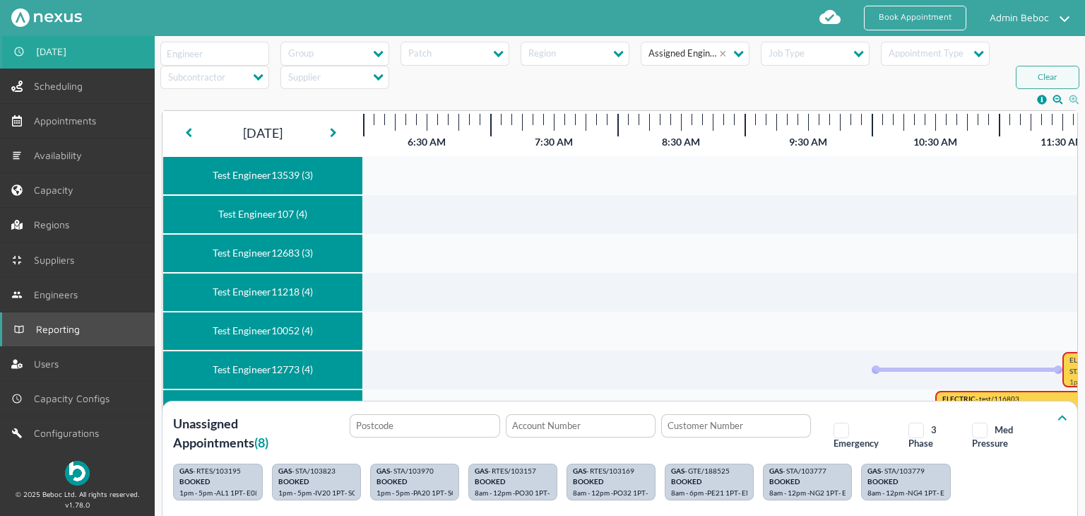  Describe the element at coordinates (936, 142) in the screenshot. I see `div: 10:30 AM` at that location.